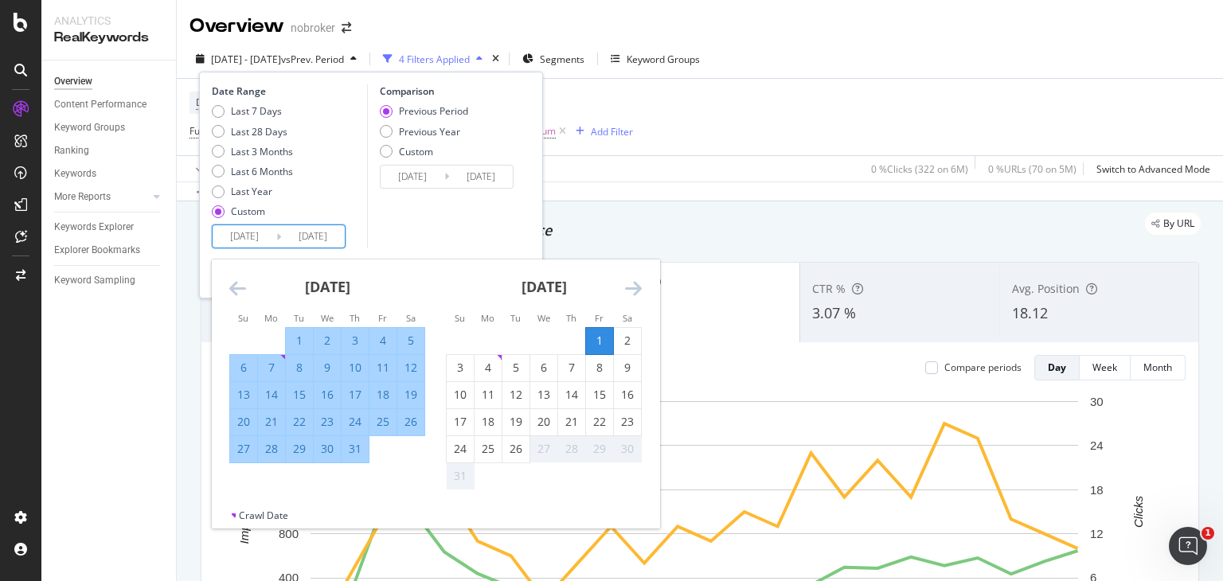 The width and height of the screenshot is (1223, 581). I want to click on input: Start Date, so click(412, 177).